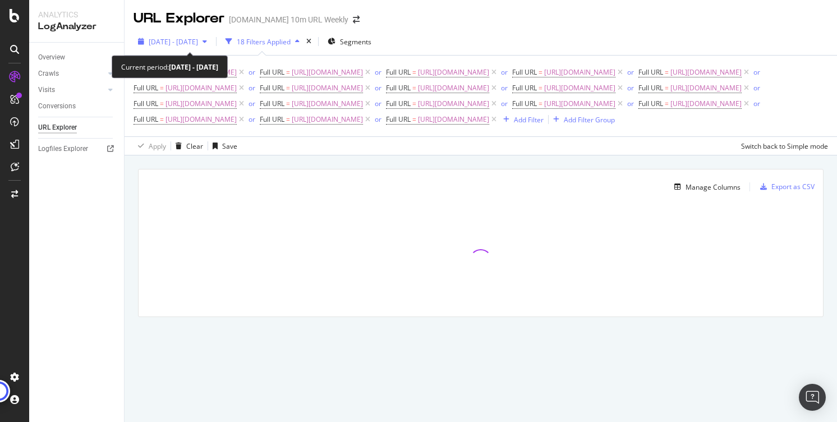 The image size is (837, 422). Describe the element at coordinates (782, 146) in the screenshot. I see `button: Switch back to Simple mode` at that location.